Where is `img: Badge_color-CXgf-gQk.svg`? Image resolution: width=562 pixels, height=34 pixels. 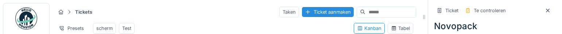 img: Badge_color-CXgf-gQk.svg is located at coordinates (26, 18).